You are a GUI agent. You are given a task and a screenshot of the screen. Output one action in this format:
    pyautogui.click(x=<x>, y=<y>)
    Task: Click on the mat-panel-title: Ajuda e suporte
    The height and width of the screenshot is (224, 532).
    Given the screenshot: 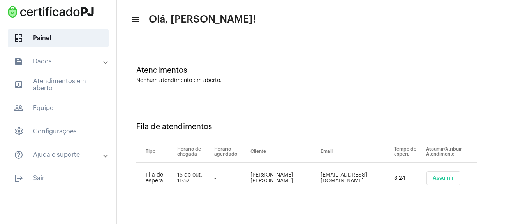 What is the action you would take?
    pyautogui.click(x=59, y=155)
    